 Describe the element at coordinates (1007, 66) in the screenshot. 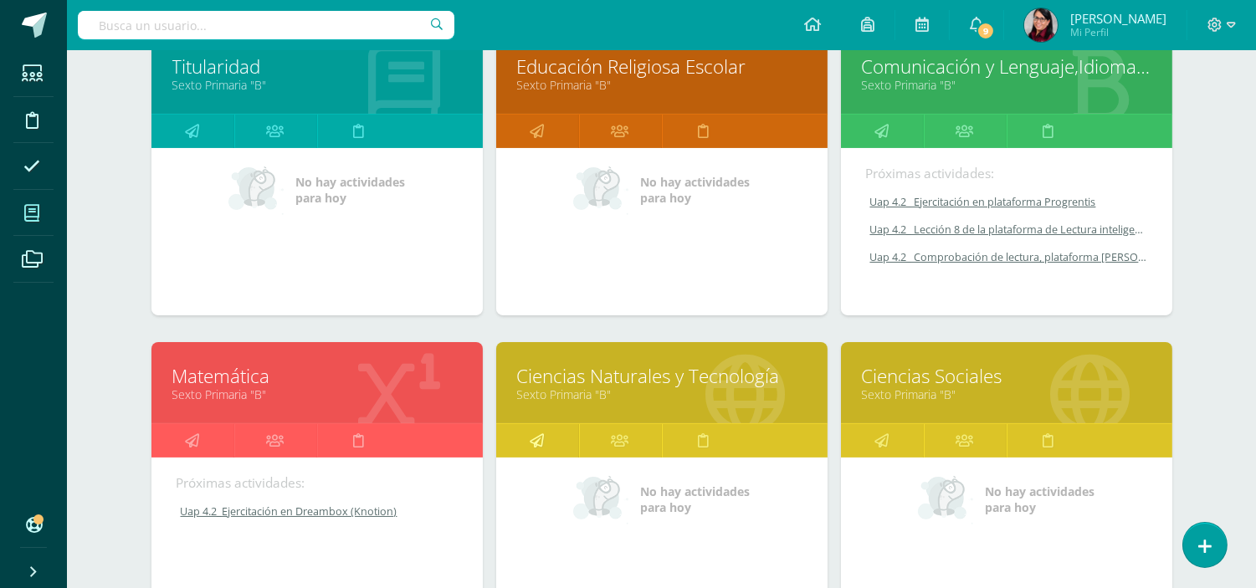

I see `a: Comunicación y Lenguaje,Idioma Español` at that location.